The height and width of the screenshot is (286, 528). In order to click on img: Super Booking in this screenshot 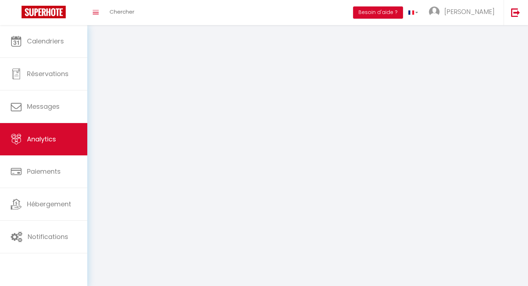, I will do `click(43, 12)`.